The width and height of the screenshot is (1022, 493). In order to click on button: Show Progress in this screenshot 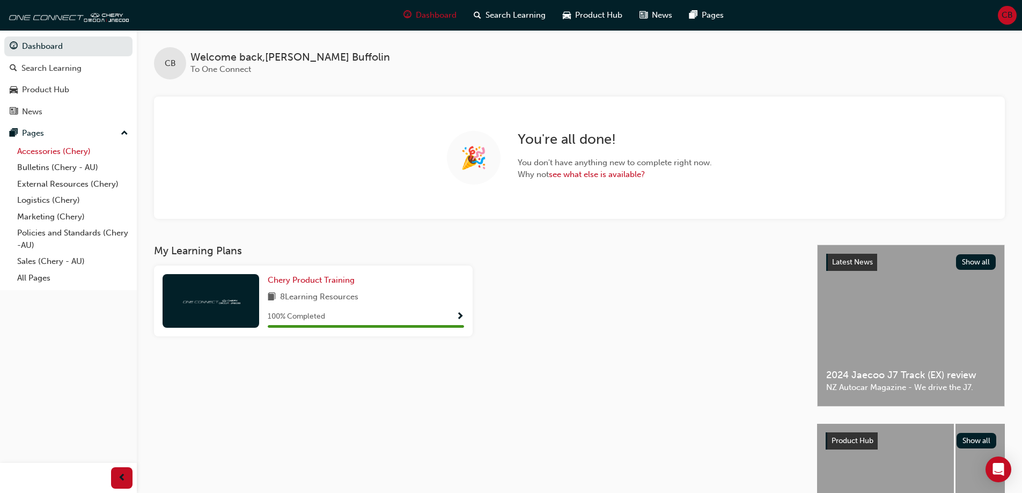, I will do `click(460, 317)`.